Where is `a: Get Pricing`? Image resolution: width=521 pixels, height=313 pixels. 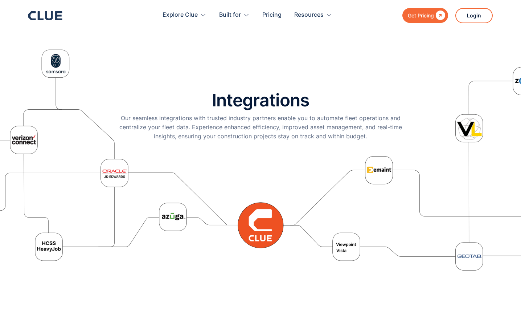 a: Get Pricing is located at coordinates (425, 15).